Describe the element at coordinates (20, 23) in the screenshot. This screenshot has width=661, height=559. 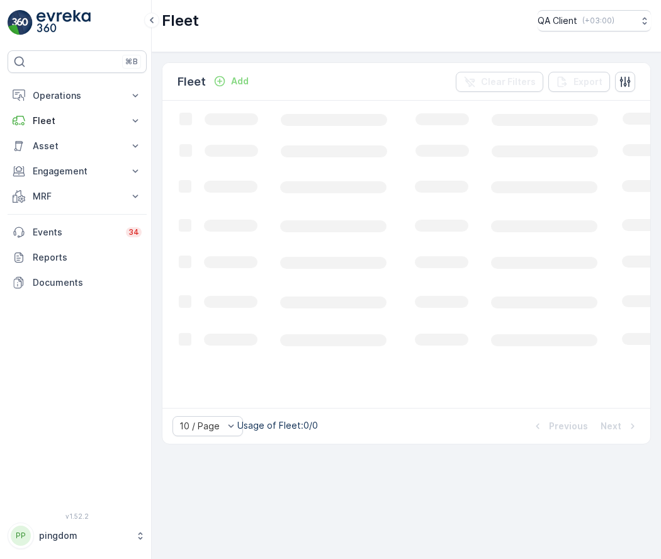
I see `img: logo` at that location.